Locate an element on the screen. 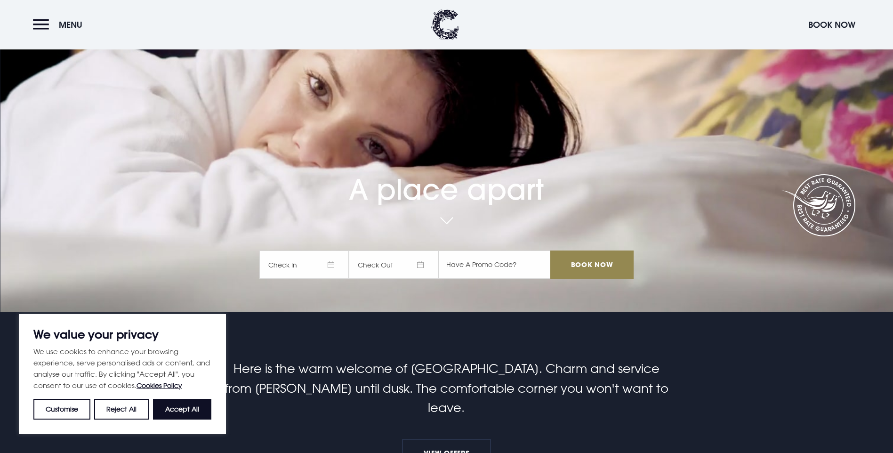  div: We value your privacy is located at coordinates (122, 374).